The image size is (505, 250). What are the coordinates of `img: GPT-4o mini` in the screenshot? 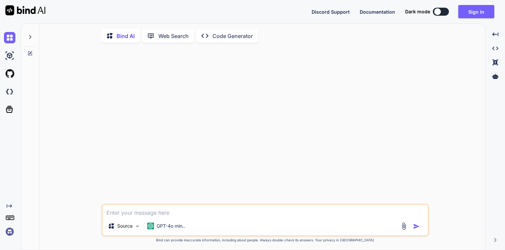 It's located at (151, 226).